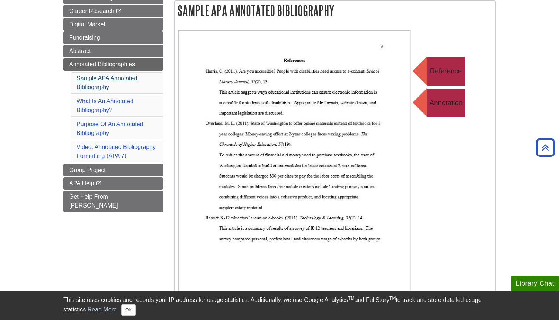 The height and width of the screenshot is (320, 559). Describe the element at coordinates (80, 51) in the screenshot. I see `span: Abstract` at that location.